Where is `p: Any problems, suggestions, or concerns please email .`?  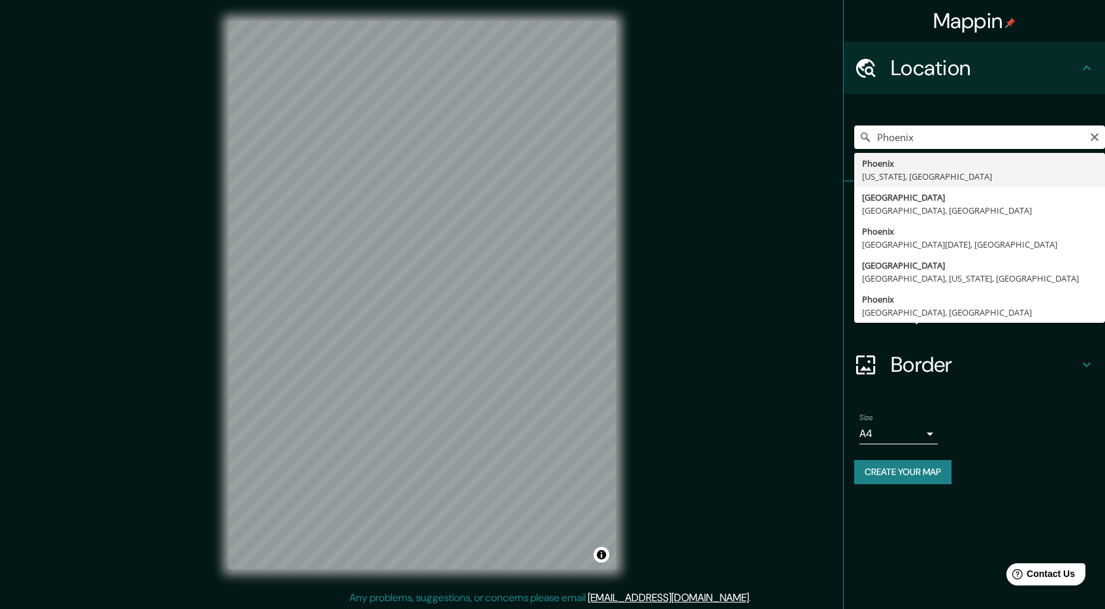
p: Any problems, suggestions, or concerns please email . is located at coordinates (550, 597).